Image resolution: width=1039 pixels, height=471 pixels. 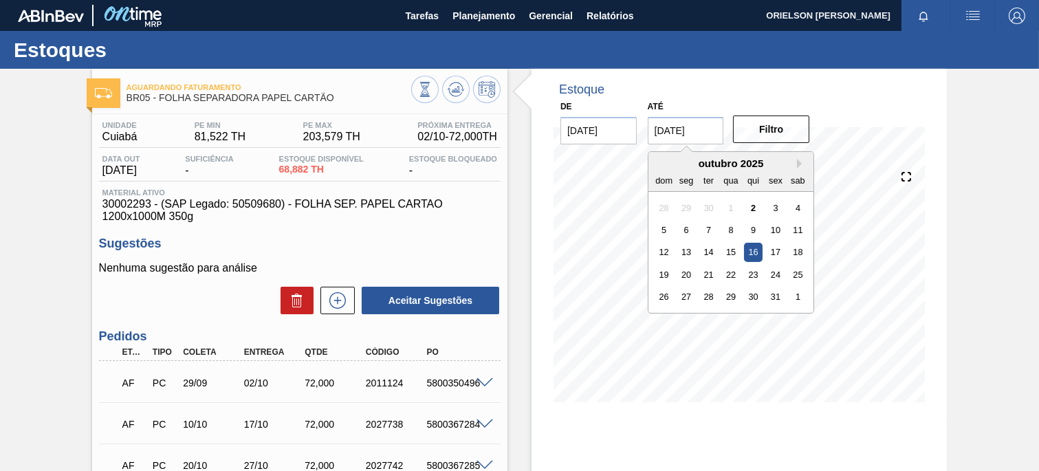 I want to click on div: Choose terça-feira, 28 de outubro de 2025, so click(x=709, y=296).